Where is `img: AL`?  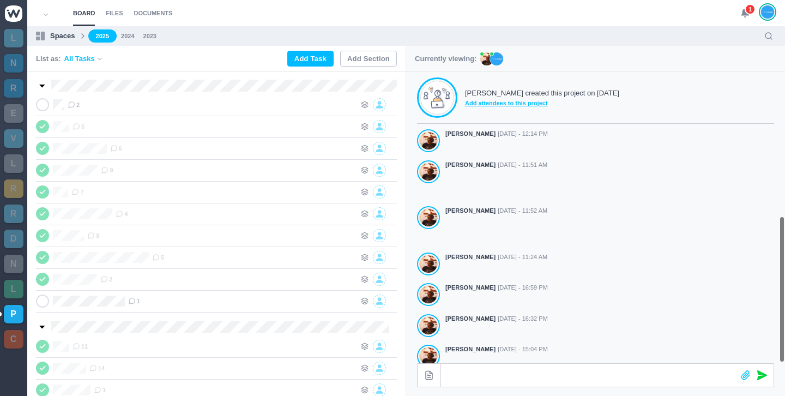 img: AL is located at coordinates (487, 59).